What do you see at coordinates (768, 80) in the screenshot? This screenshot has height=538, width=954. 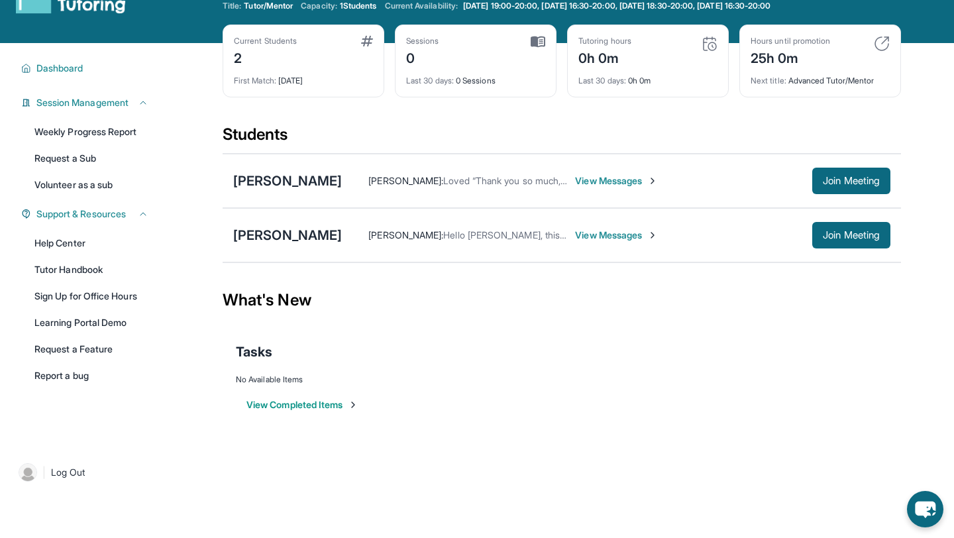 I see `span: Next title :` at bounding box center [768, 80].